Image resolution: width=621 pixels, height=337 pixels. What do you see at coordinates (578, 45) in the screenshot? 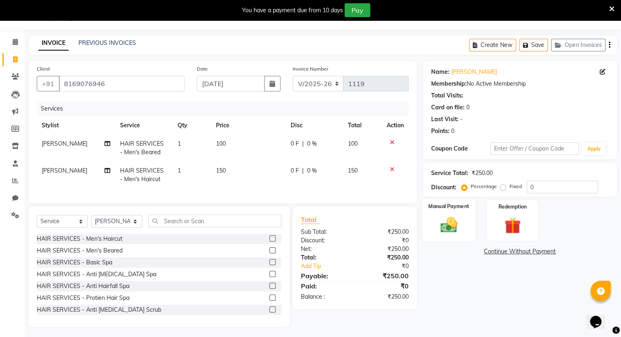
I see `button: Open Invoices` at bounding box center [578, 45].